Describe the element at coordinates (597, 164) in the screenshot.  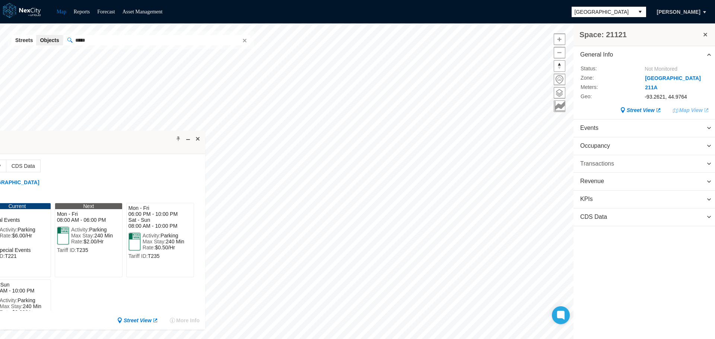
I see `span: Transactions` at that location.